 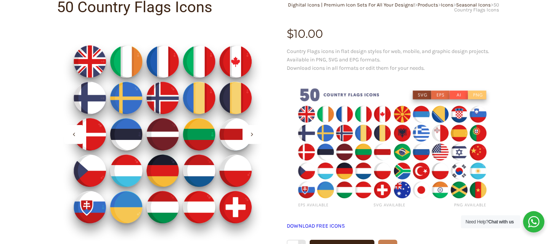 What do you see at coordinates (428, 5) in the screenshot?
I see `span: Products` at bounding box center [428, 5].